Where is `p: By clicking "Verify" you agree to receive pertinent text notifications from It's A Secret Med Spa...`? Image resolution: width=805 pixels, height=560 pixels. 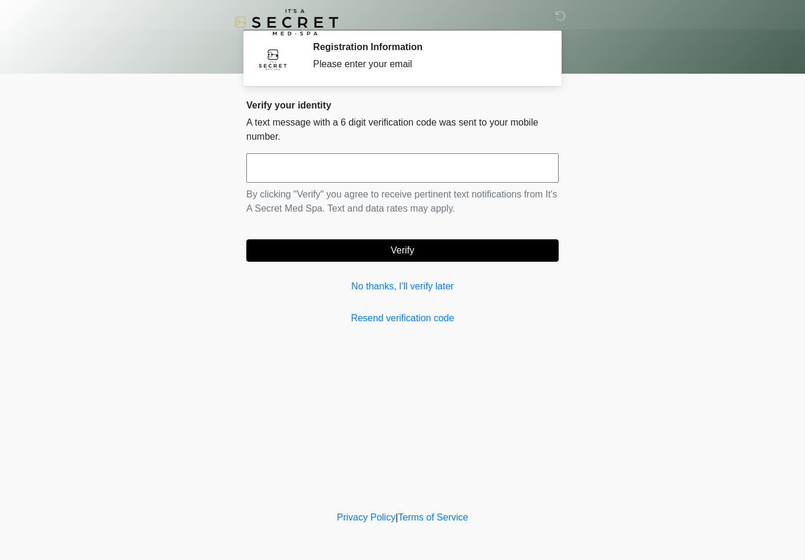 p: By clicking "Verify" you agree to receive pertinent text notifications from It's A Secret Med Spa... is located at coordinates (403, 202).